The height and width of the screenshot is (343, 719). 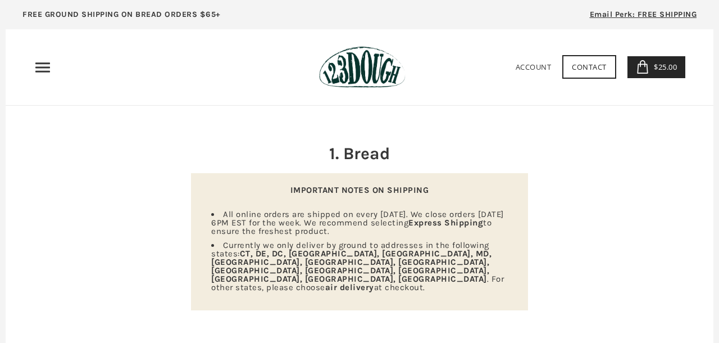 I want to click on a: Contact, so click(x=589, y=67).